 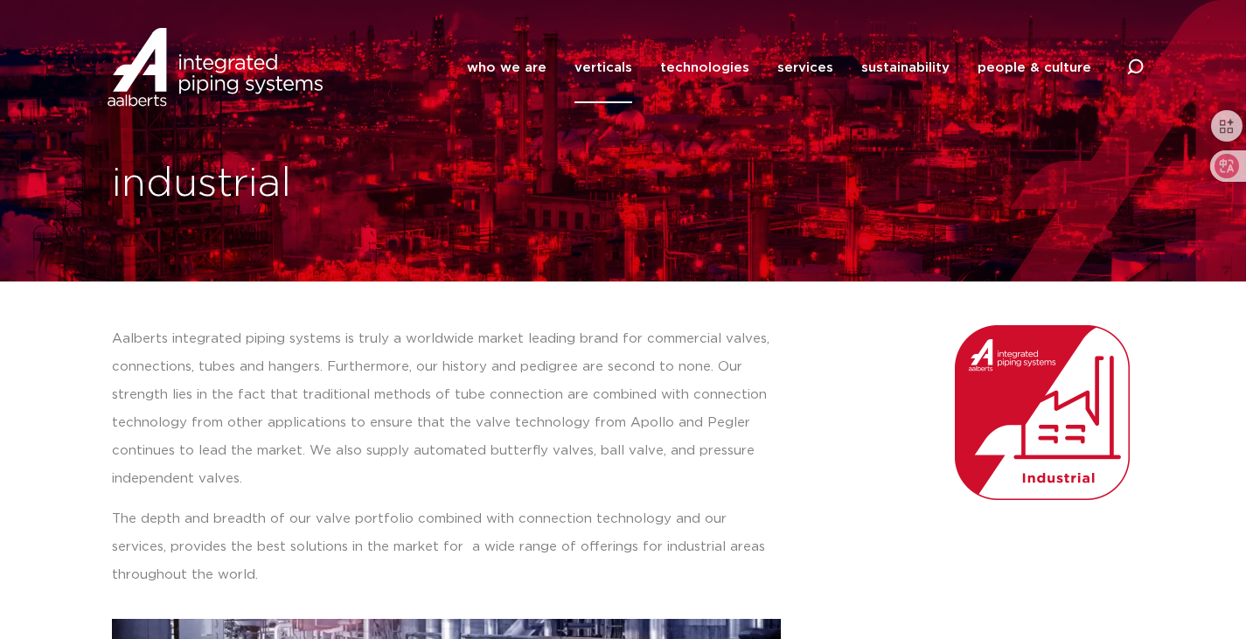 What do you see at coordinates (446, 409) in the screenshot?
I see `p: Aalberts integrated piping systems is truly a worldwide market leading brand for commercial valve...` at bounding box center [446, 409].